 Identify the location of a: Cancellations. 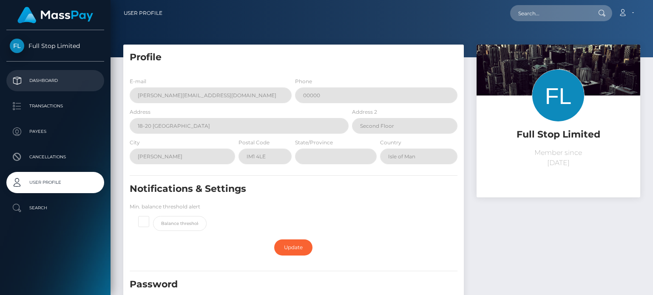
(55, 157).